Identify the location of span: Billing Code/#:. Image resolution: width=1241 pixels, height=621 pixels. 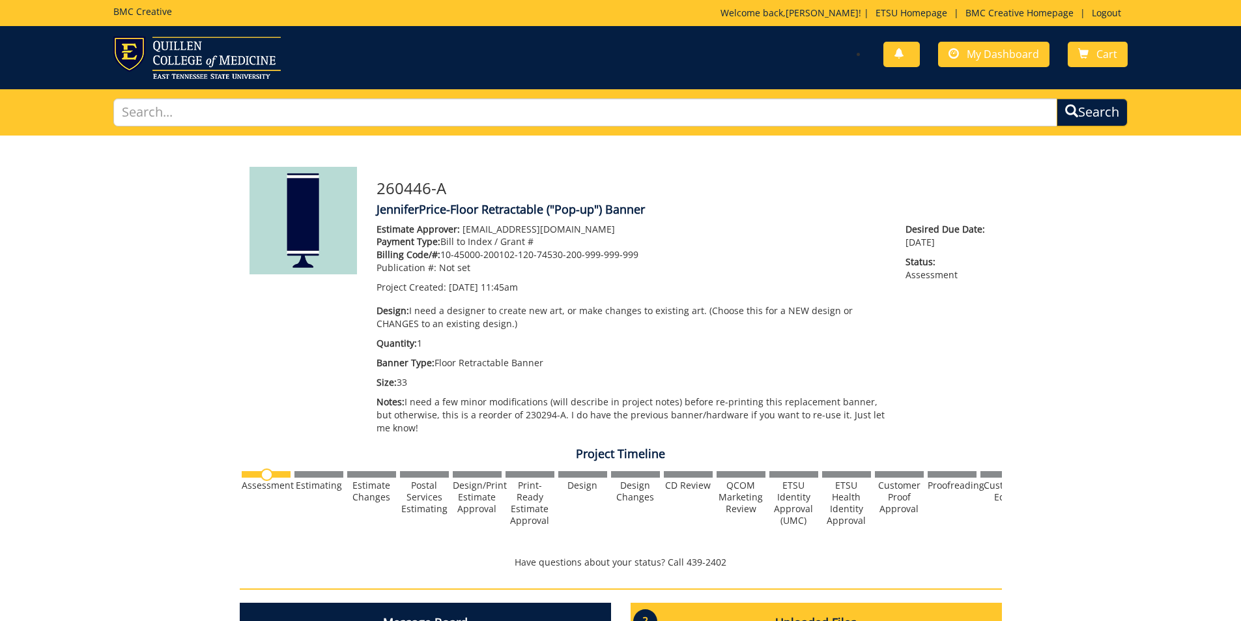
(408, 254).